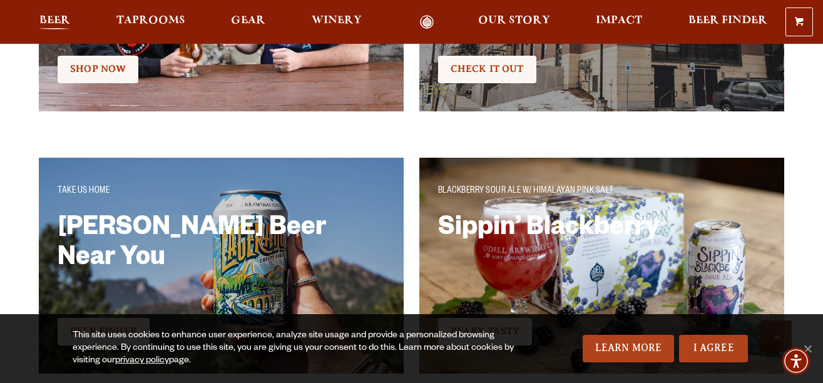 Image resolution: width=823 pixels, height=383 pixels. What do you see at coordinates (427, 22) in the screenshot?
I see `a: Odell Home` at bounding box center [427, 22].